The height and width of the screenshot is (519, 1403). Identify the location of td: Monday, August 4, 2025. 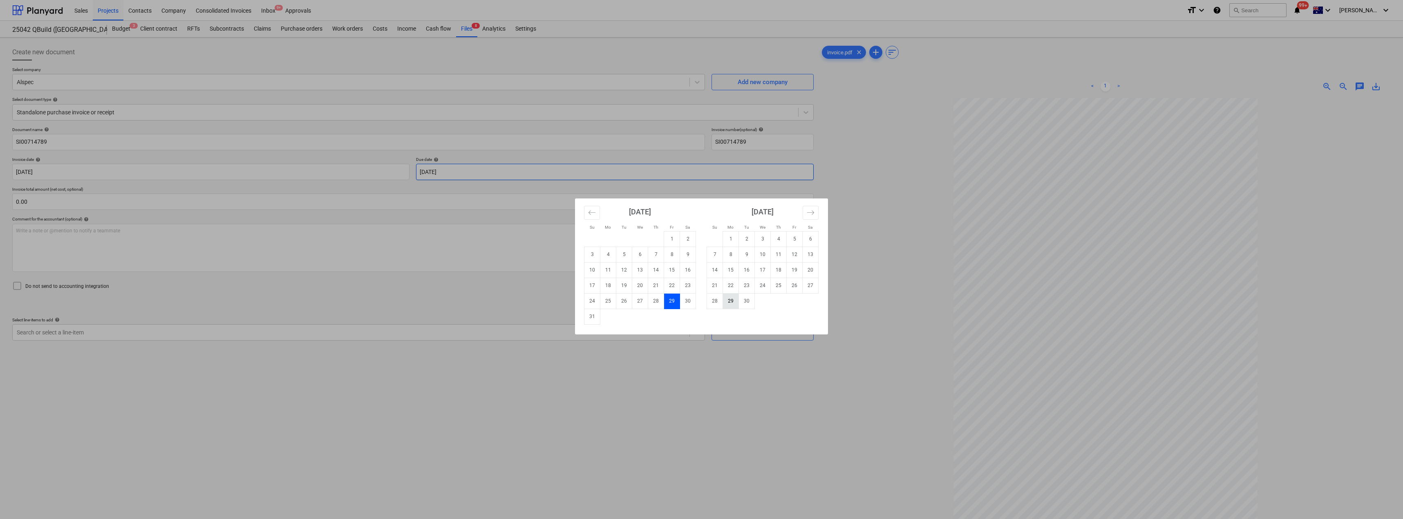
(608, 255).